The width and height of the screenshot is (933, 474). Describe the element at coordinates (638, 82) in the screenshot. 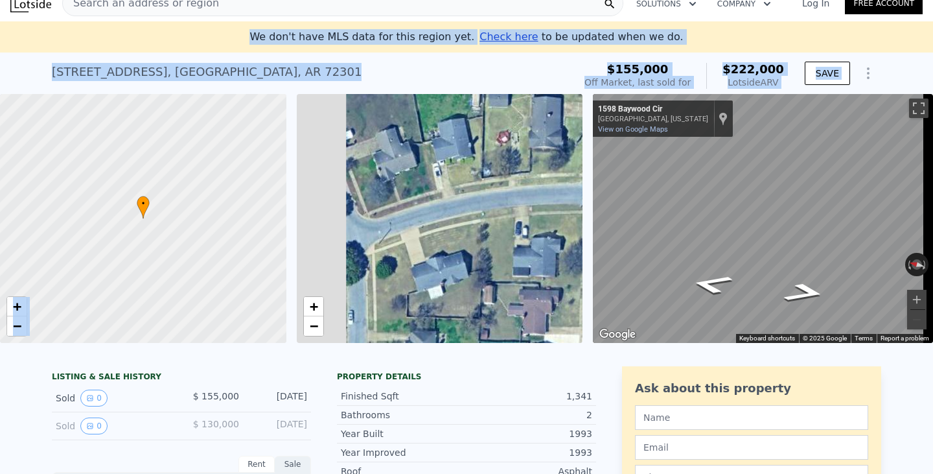

I see `div: Off Market, last sold for` at that location.